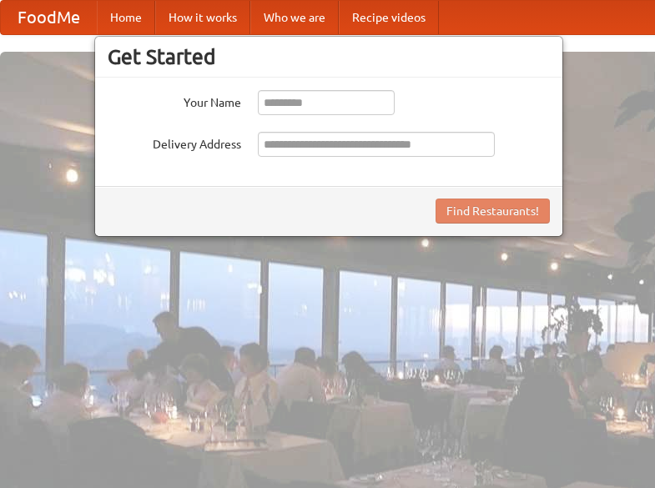 The width and height of the screenshot is (655, 488). What do you see at coordinates (203, 18) in the screenshot?
I see `a: How it works` at bounding box center [203, 18].